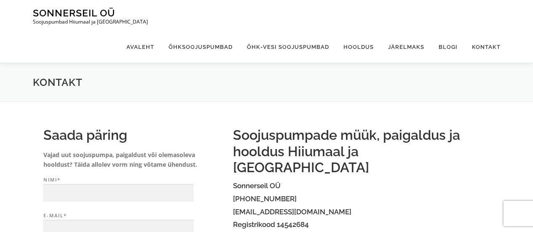  I want to click on input: Nimi*, so click(119, 193).